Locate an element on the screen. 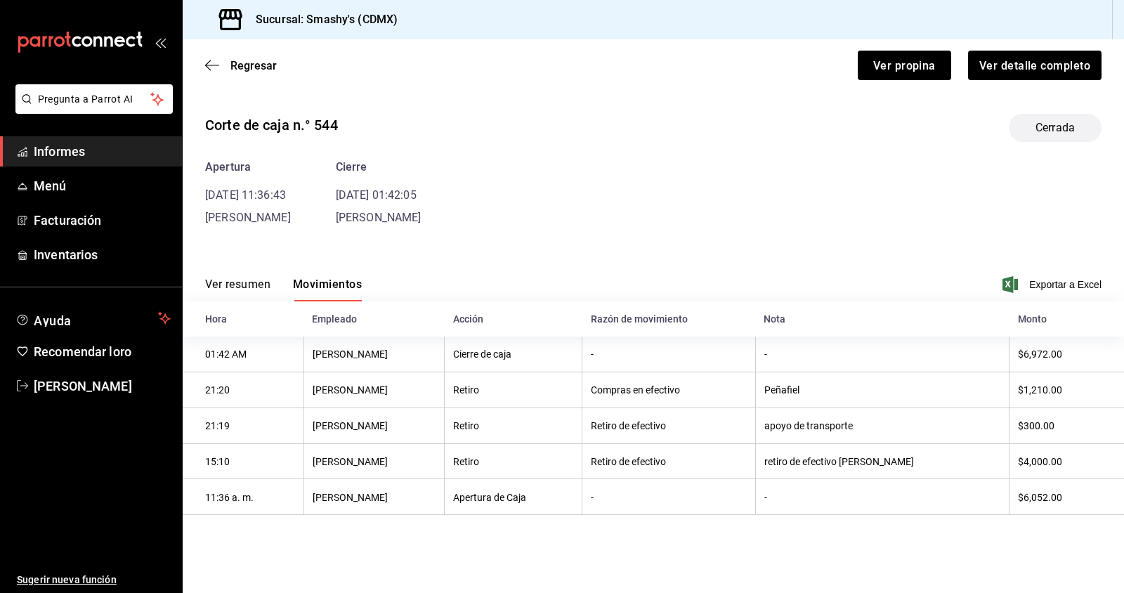  font: Peñafiel is located at coordinates (782, 391).